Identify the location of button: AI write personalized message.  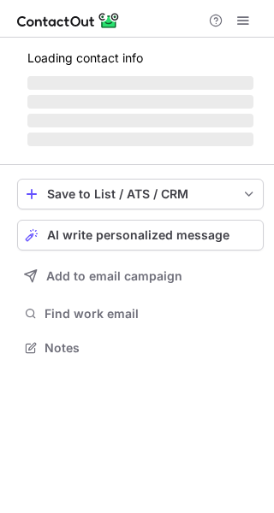
(140, 235).